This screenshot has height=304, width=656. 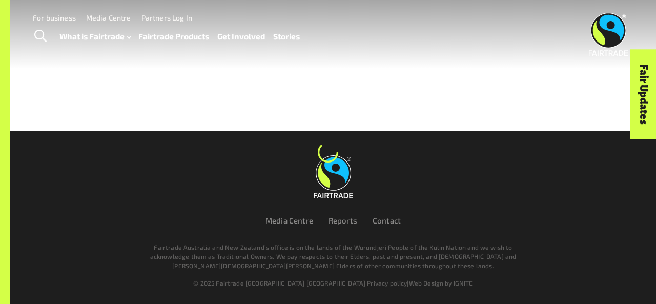 What do you see at coordinates (241, 36) in the screenshot?
I see `a: Get Involved` at bounding box center [241, 36].